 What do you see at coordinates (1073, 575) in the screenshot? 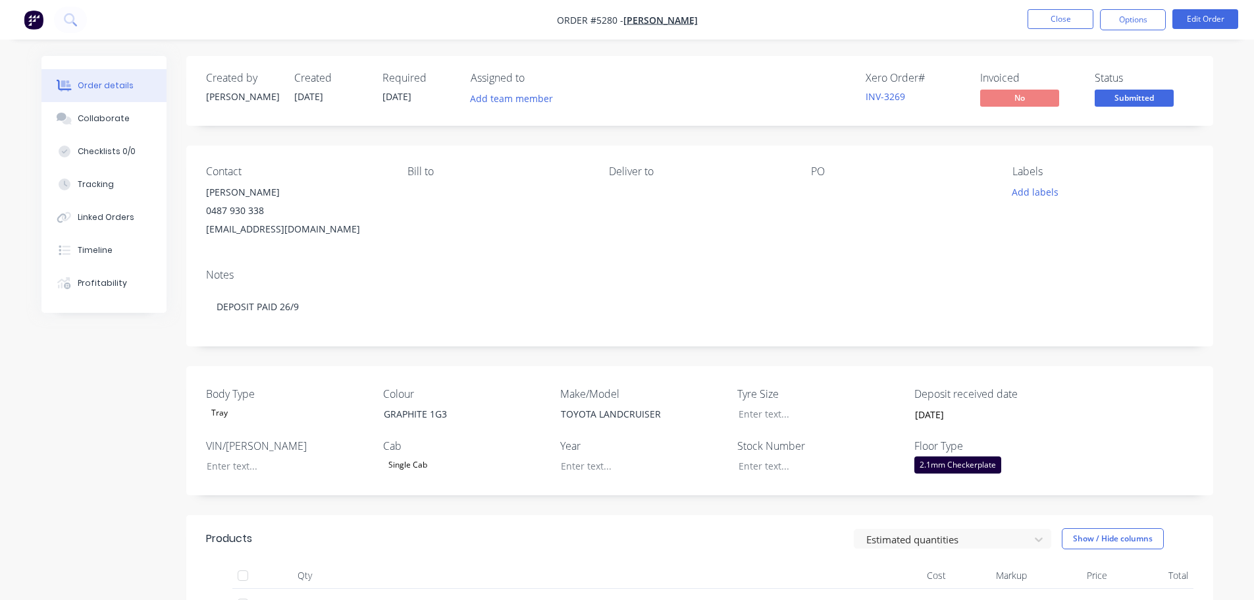
I see `div: Price` at bounding box center [1073, 575].